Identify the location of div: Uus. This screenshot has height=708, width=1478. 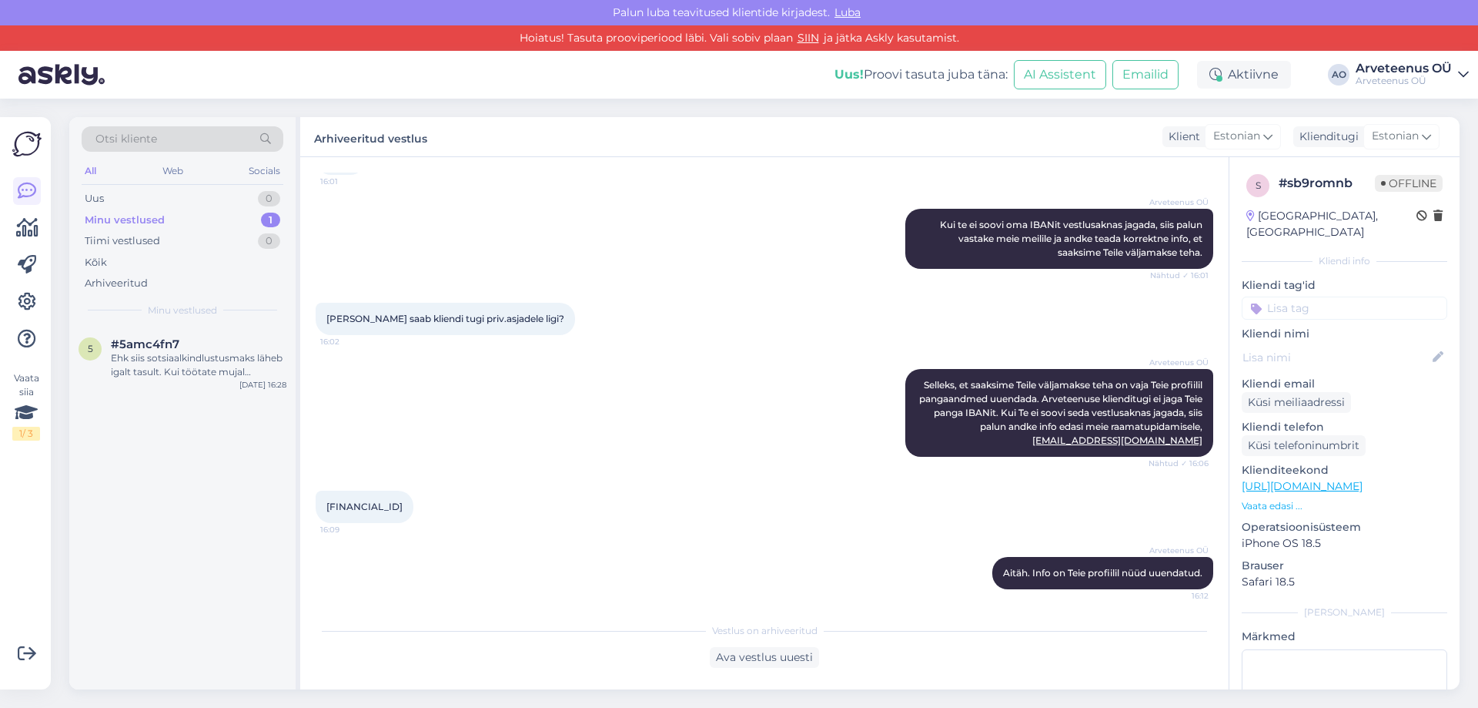
(94, 199).